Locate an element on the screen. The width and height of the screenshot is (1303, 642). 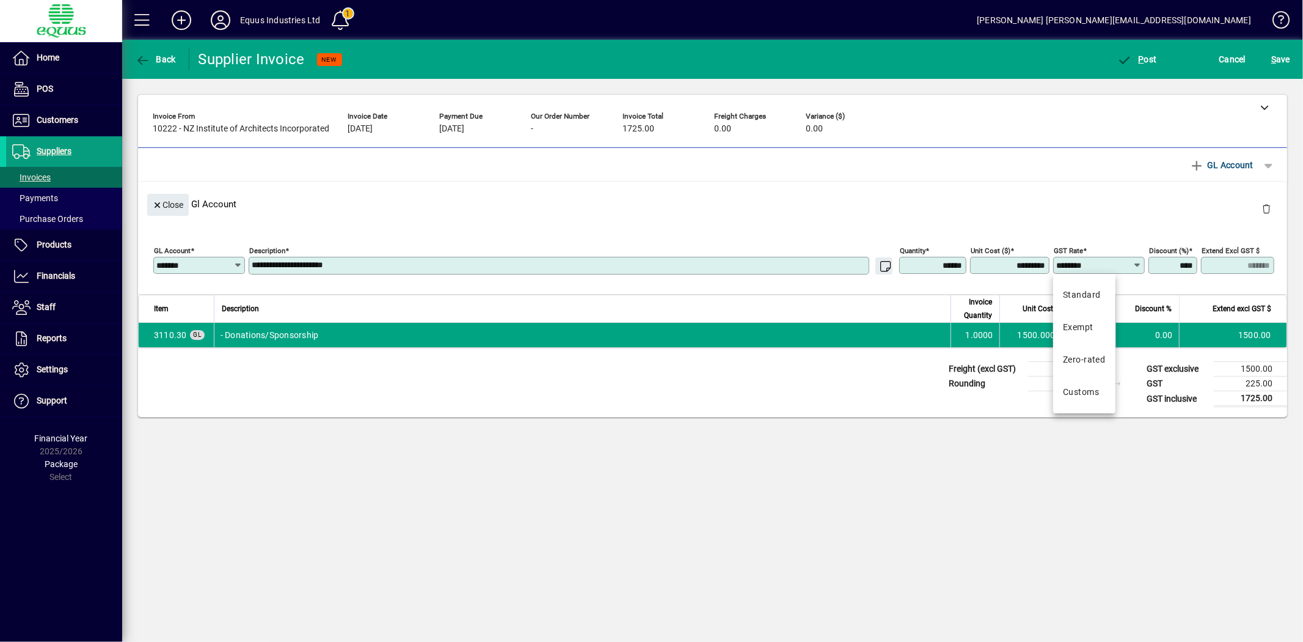
a: Support is located at coordinates (64, 401).